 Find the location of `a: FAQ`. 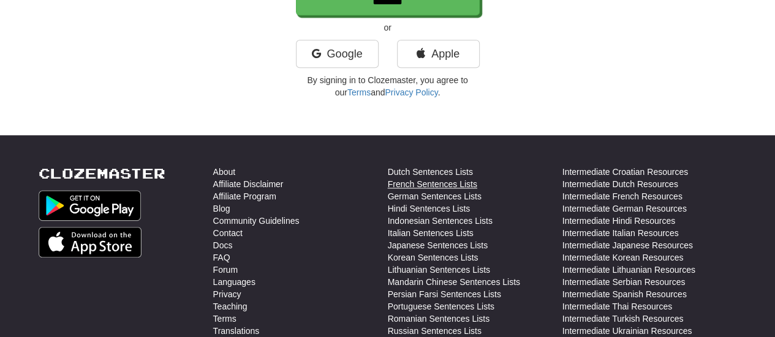

a: FAQ is located at coordinates (222, 258).